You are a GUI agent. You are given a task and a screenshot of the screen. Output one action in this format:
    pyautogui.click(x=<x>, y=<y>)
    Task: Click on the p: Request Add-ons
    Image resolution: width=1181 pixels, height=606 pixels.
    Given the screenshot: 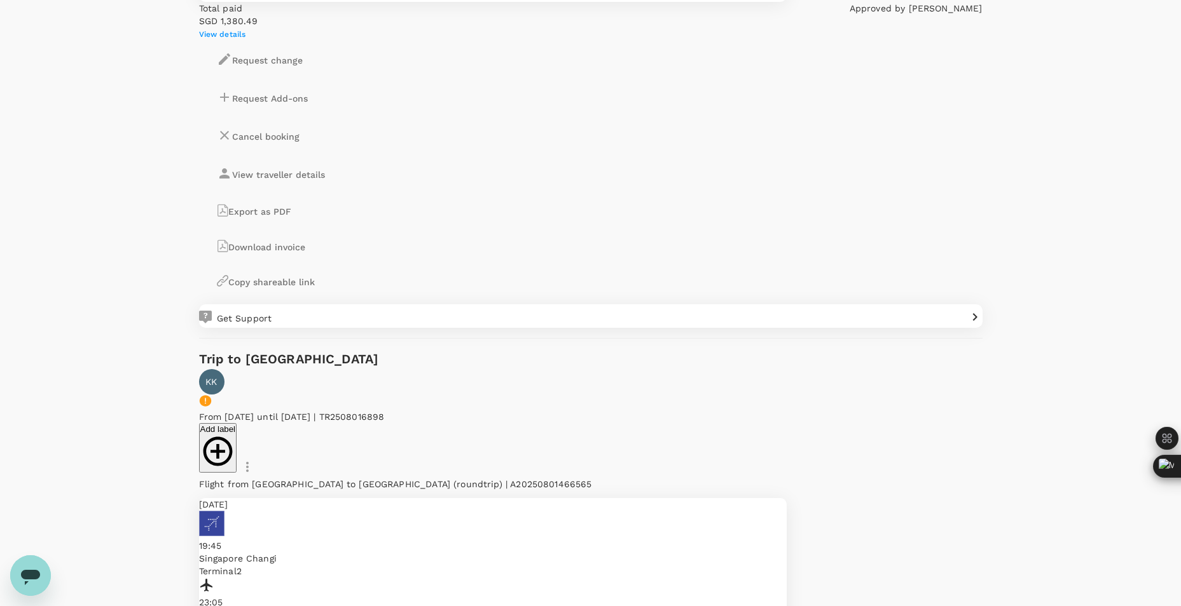 What is the action you would take?
    pyautogui.click(x=270, y=99)
    